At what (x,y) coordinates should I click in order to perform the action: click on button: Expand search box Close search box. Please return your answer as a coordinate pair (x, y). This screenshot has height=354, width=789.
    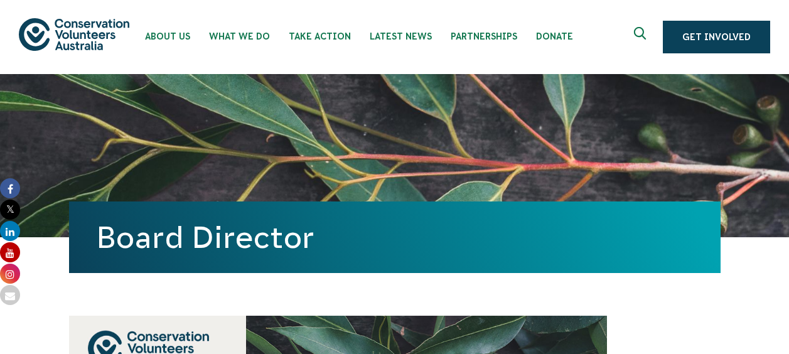
    Looking at the image, I should click on (641, 37).